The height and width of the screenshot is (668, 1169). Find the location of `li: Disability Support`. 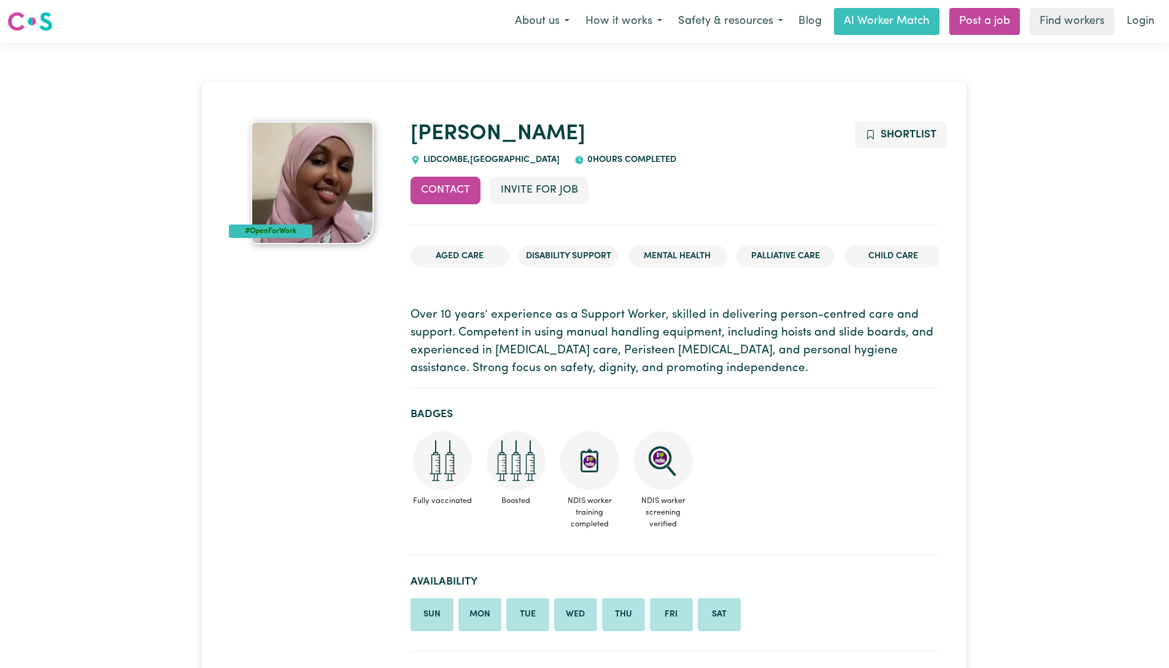

li: Disability Support is located at coordinates (568, 257).